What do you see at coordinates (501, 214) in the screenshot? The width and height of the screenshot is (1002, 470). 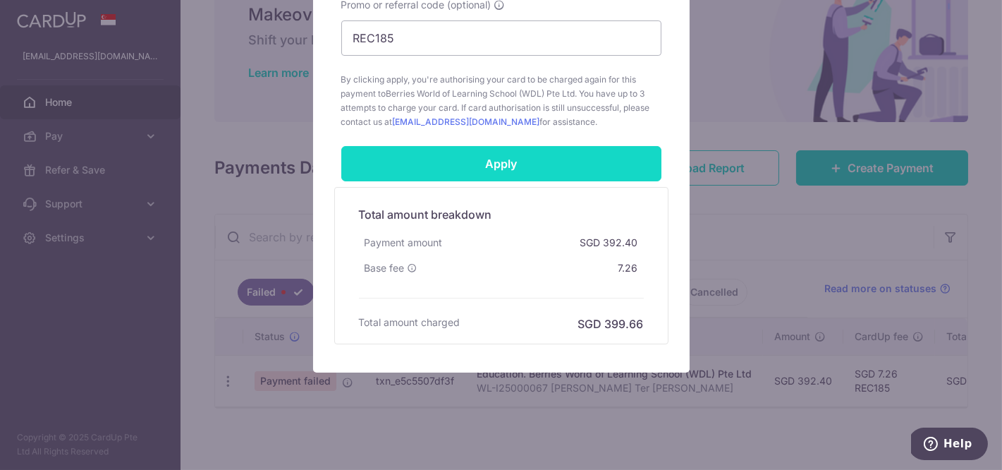 I see `h5: Total amount breakdown` at bounding box center [501, 214].